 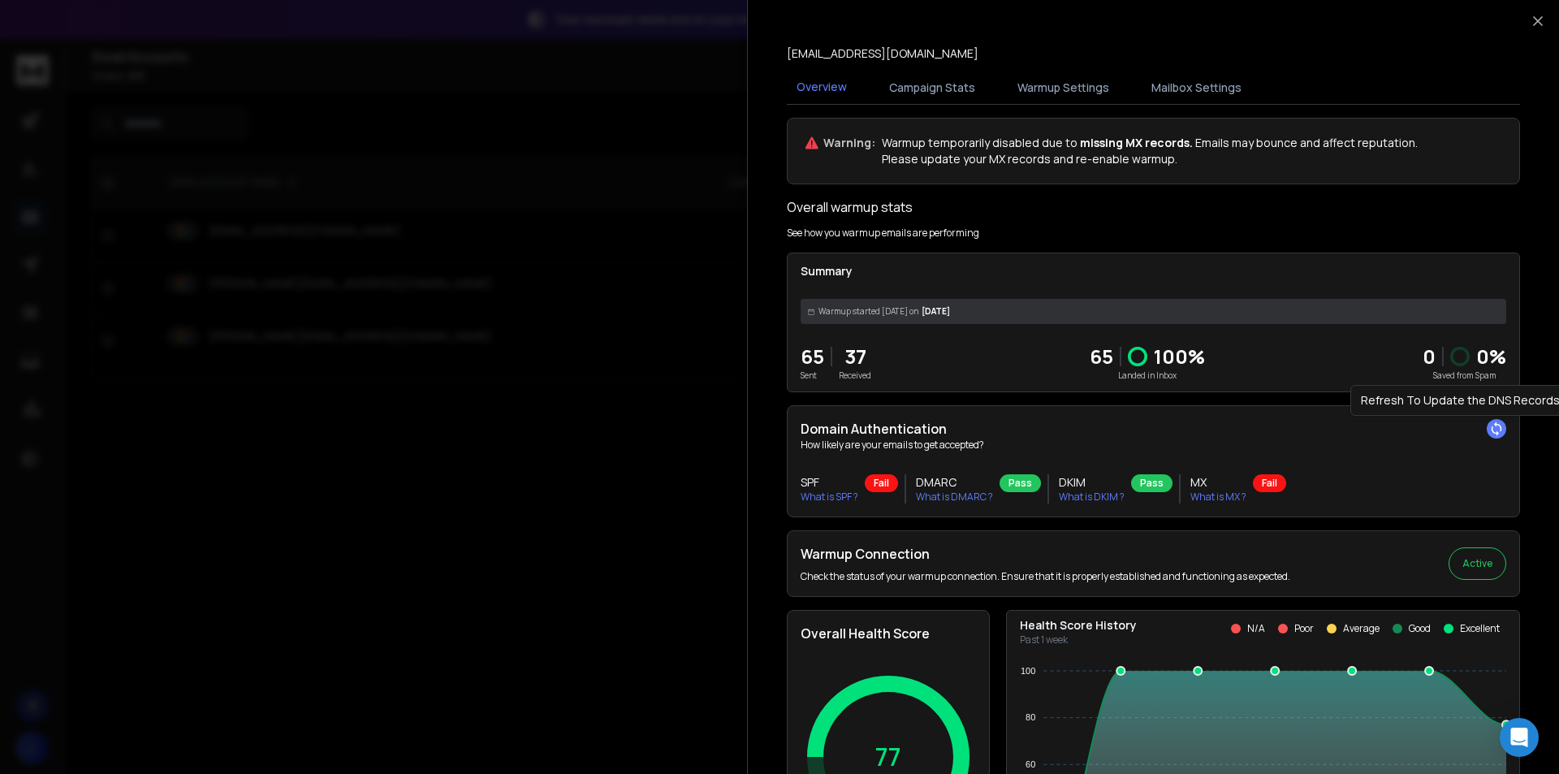 I want to click on p: N/A, so click(x=1256, y=628).